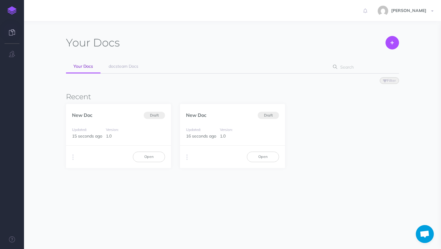 The image size is (441, 249). Describe the element at coordinates (78, 43) in the screenshot. I see `span: Your` at that location.